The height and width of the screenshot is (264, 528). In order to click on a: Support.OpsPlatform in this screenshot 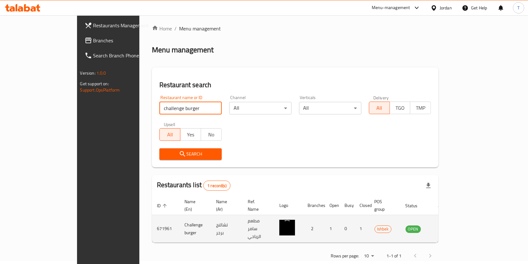, I will do `click(100, 90)`.